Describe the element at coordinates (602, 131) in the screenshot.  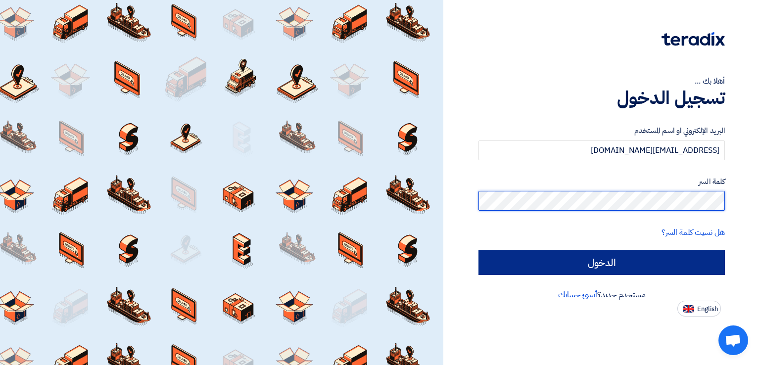
I see `label: البريد الإلكتروني او اسم المستخدم` at that location.